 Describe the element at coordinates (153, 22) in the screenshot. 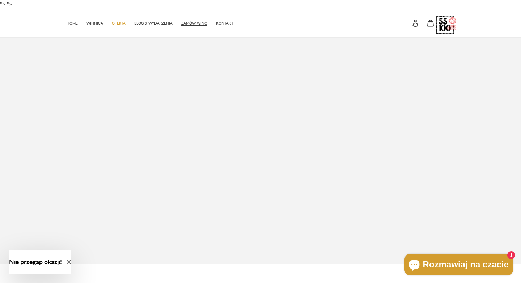

I see `a: BLOG & WYDARZENIA` at that location.